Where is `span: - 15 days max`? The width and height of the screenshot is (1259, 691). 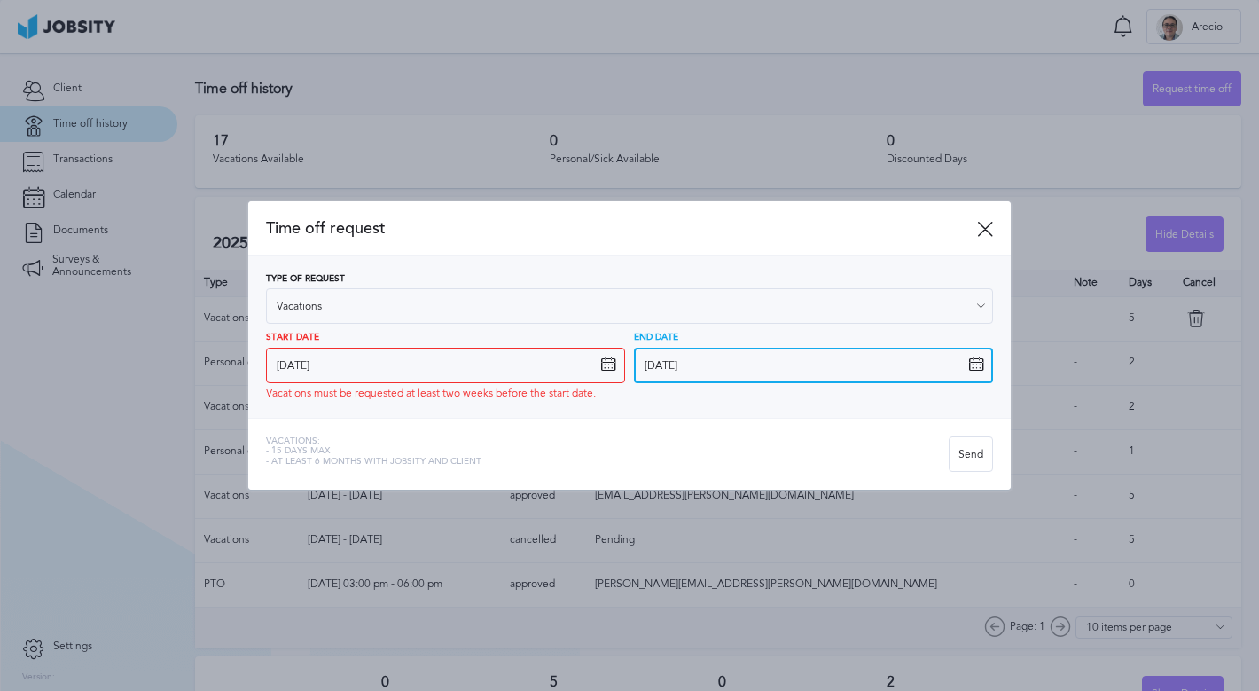 span: - 15 days max is located at coordinates (373, 451).